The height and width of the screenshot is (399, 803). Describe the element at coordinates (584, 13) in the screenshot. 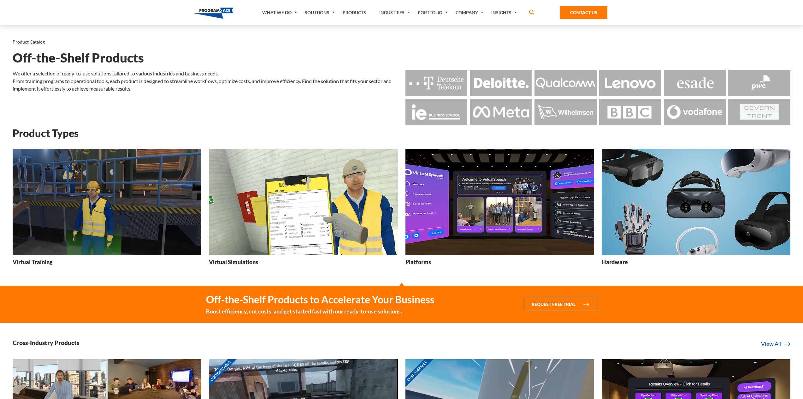

I see `a: Contact Us` at that location.